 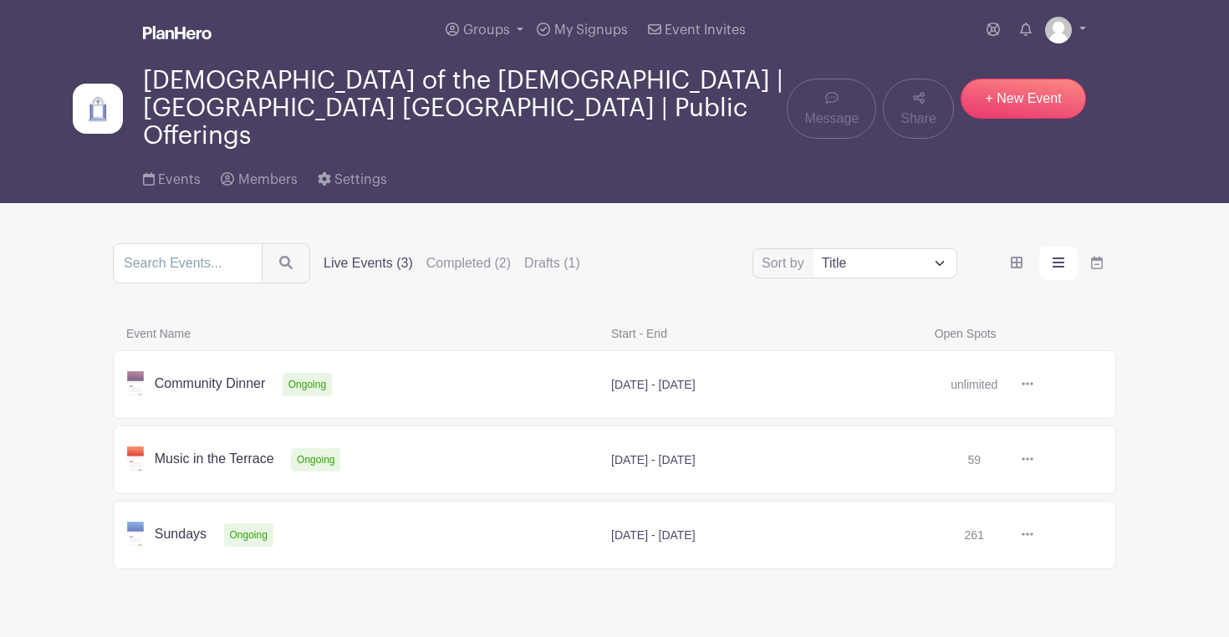 What do you see at coordinates (359, 334) in the screenshot?
I see `span: Event Name` at bounding box center [359, 334].